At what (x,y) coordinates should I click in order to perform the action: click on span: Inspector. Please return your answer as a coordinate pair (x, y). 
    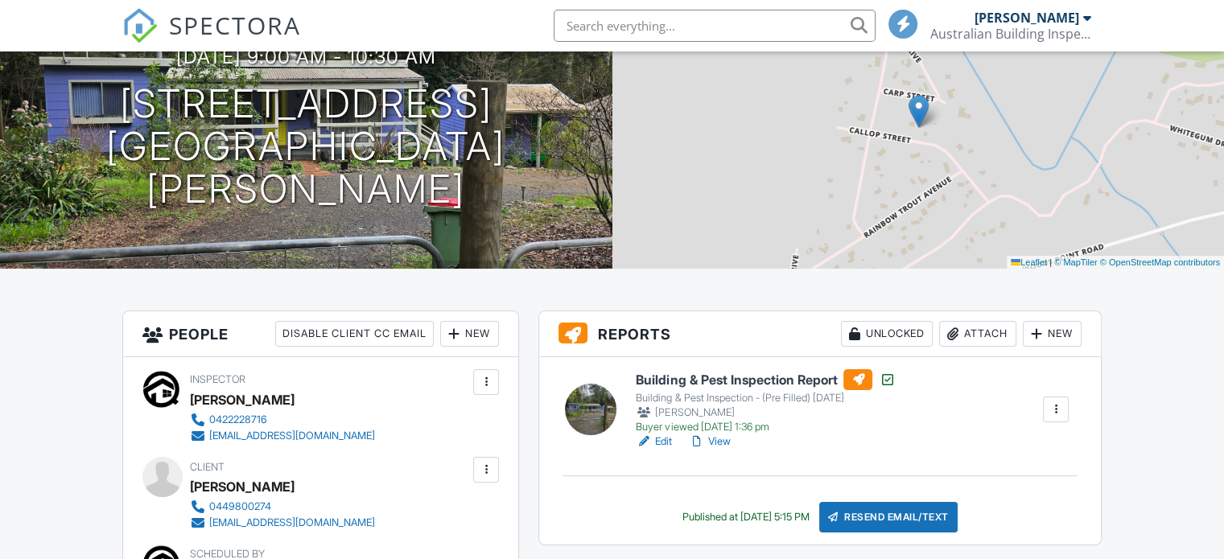
    Looking at the image, I should click on (217, 379).